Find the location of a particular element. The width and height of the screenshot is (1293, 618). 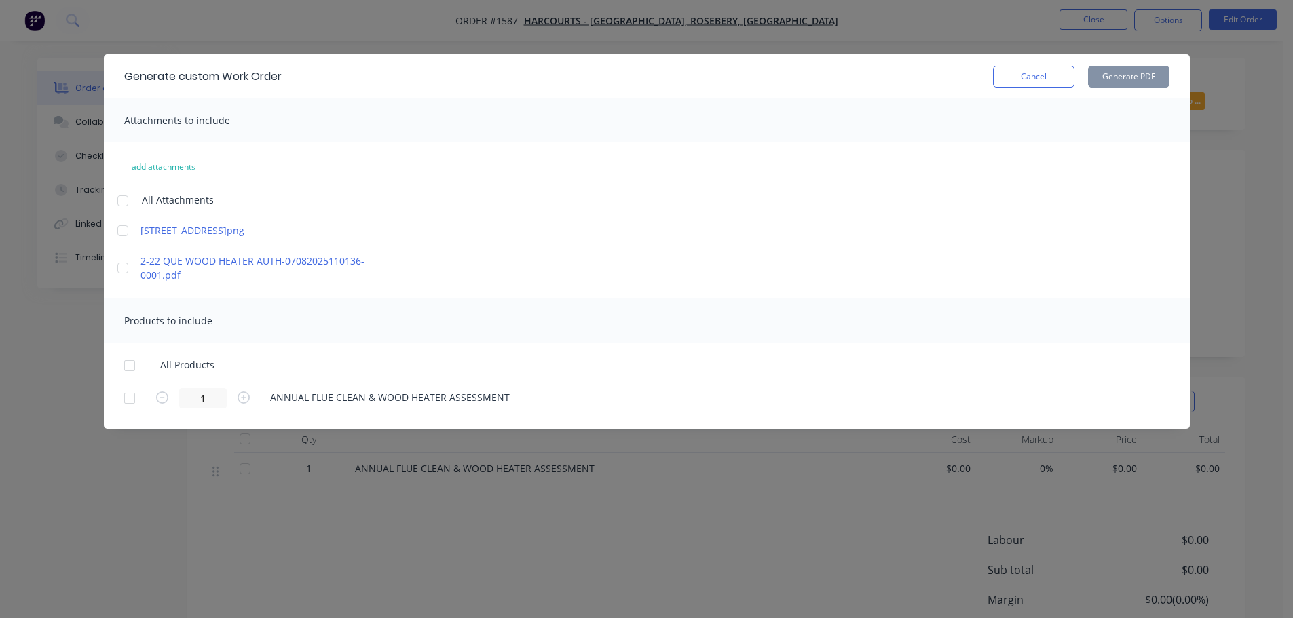

span: All Products is located at coordinates (191, 364).